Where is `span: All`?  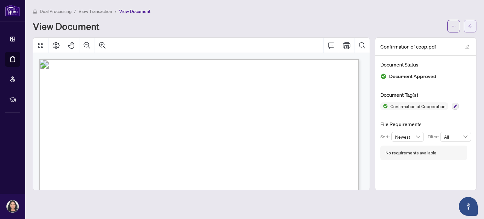
span: All is located at coordinates (456, 137).